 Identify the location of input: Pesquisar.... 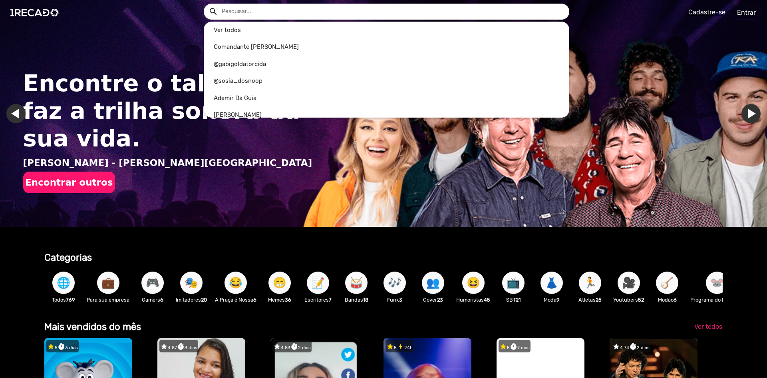
(392, 12).